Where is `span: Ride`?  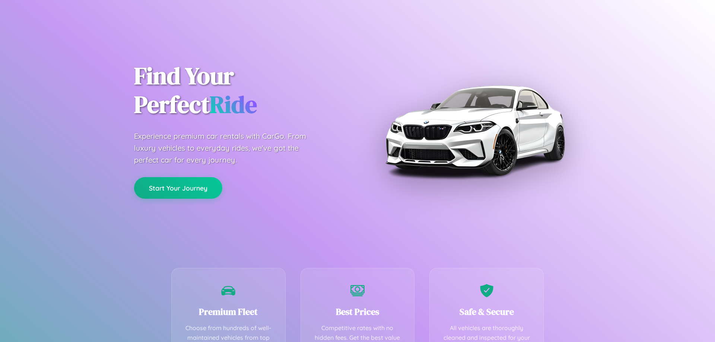
span: Ride is located at coordinates (233, 104).